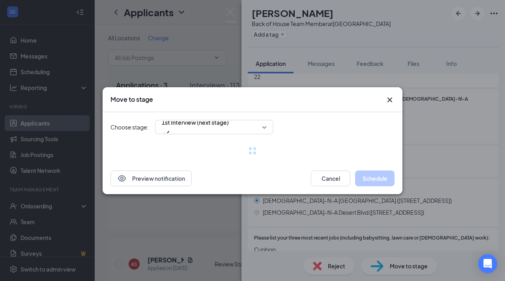  What do you see at coordinates (390, 100) in the screenshot?
I see `svg: Cross` at bounding box center [390, 100].